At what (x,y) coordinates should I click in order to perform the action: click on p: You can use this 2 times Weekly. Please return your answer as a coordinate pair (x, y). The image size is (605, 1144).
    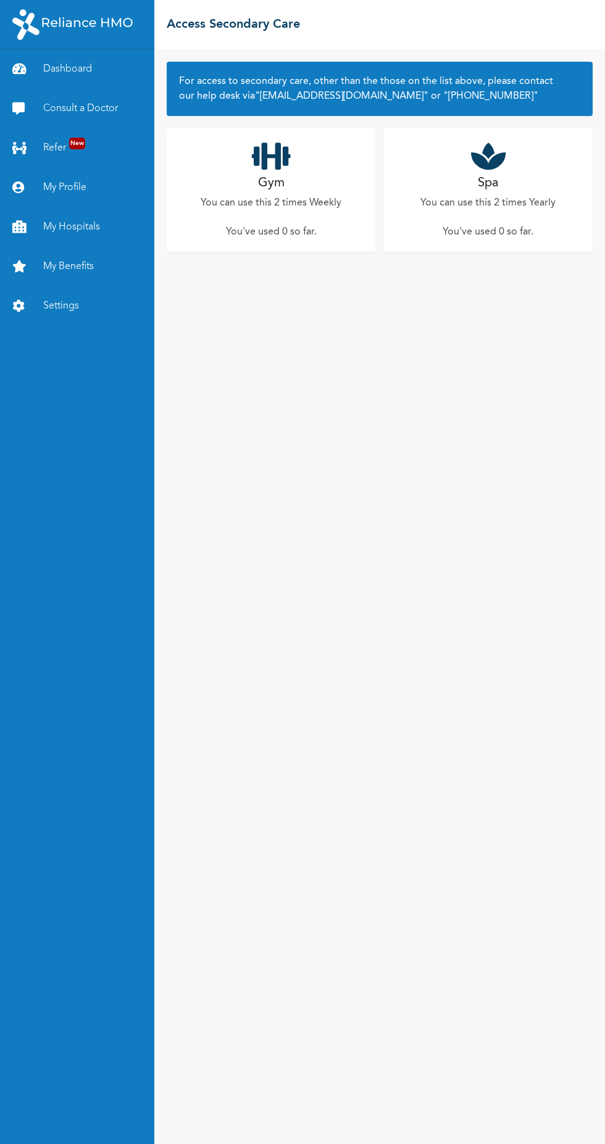
    Looking at the image, I should click on (271, 203).